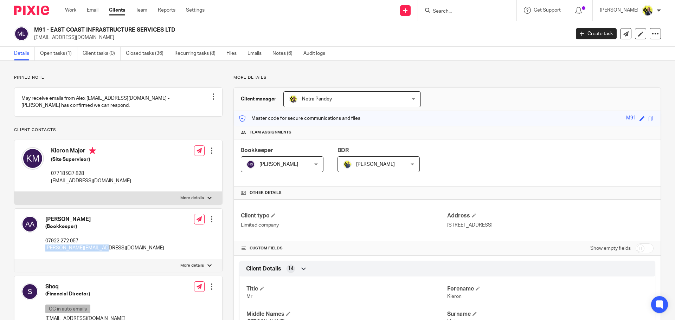 The image size is (675, 320). Describe the element at coordinates (293, 99) in the screenshot. I see `img: Netra-New-Starbridge-Yellow.jpg` at that location.